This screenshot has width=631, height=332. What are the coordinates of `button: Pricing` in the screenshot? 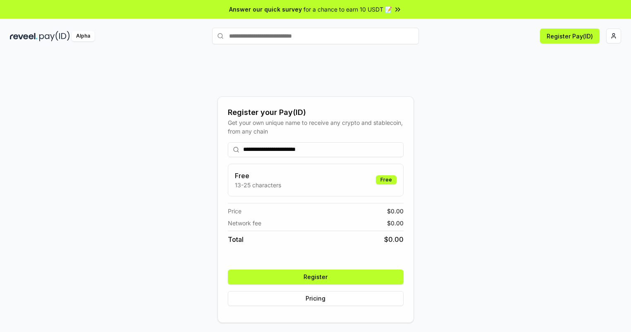 It's located at (316, 299).